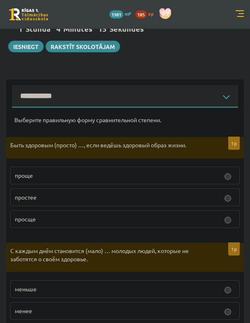 The image size is (250, 323). Describe the element at coordinates (83, 46) in the screenshot. I see `a: Rakstīt skolotājam` at that location.